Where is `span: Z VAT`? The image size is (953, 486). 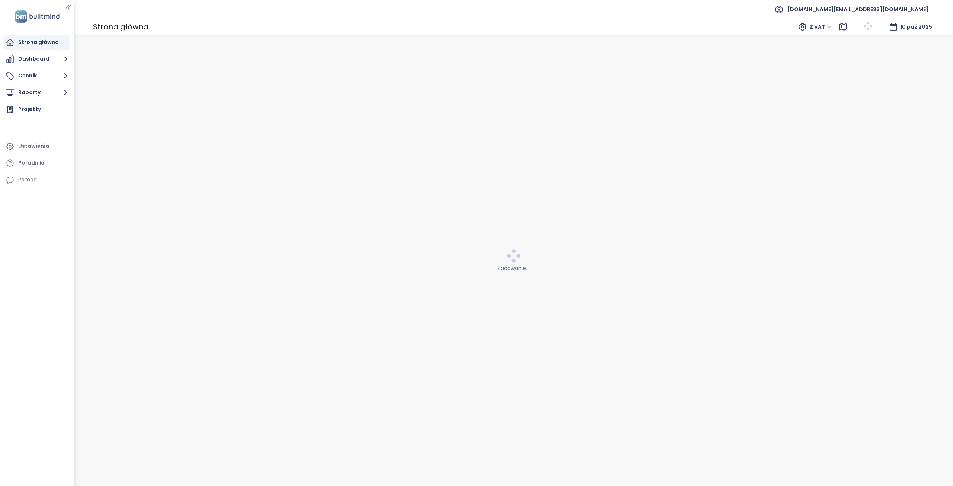 span: Z VAT is located at coordinates (820, 27).